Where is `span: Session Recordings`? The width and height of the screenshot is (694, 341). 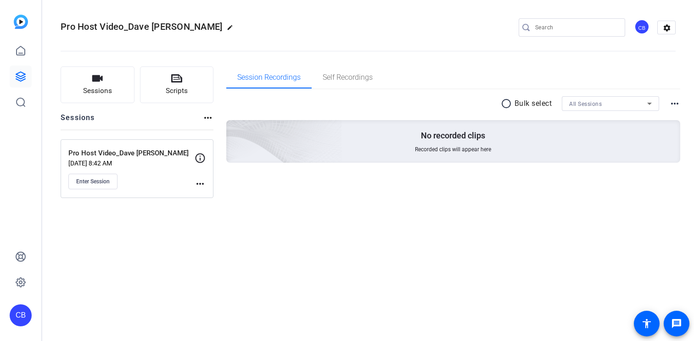 span: Session Recordings is located at coordinates (269, 78).